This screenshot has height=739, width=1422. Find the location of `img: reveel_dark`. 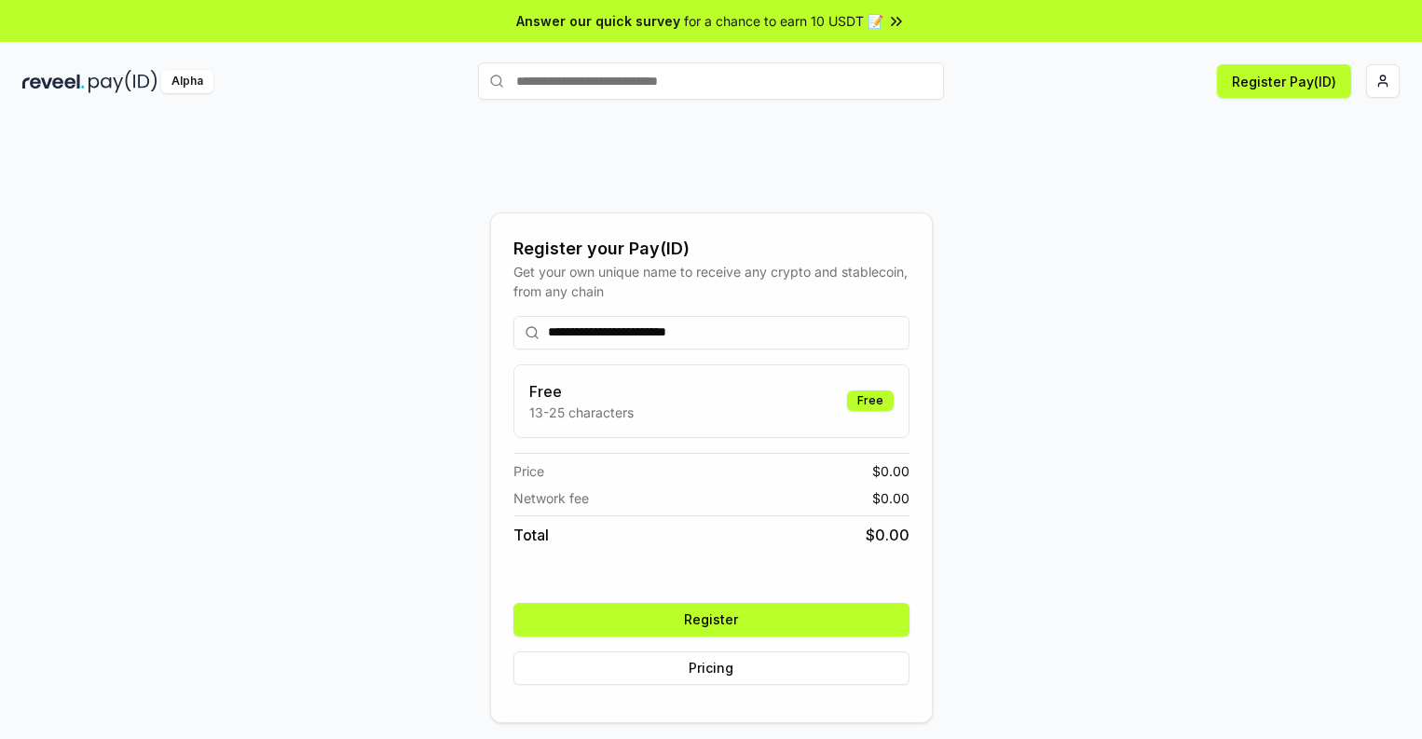

img: reveel_dark is located at coordinates (53, 81).